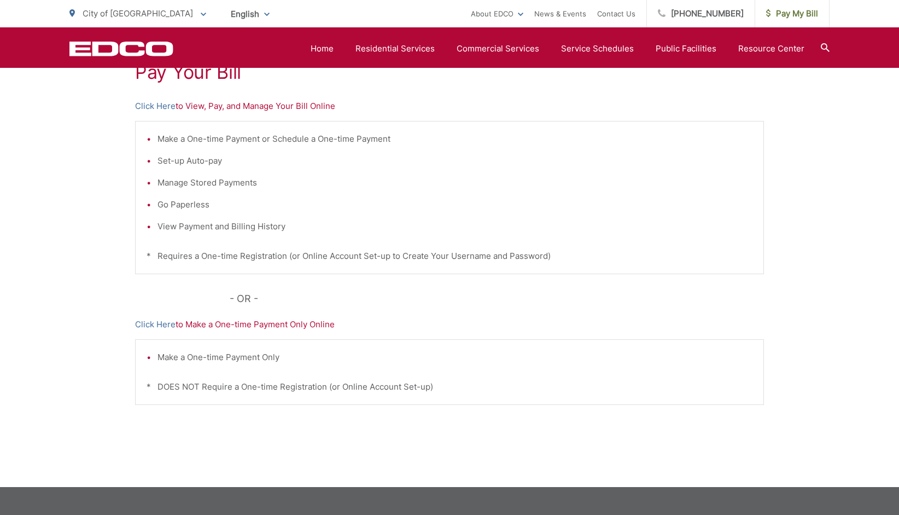  What do you see at coordinates (455, 357) in the screenshot?
I see `li: Make a One-time Payment Only` at bounding box center [455, 357].